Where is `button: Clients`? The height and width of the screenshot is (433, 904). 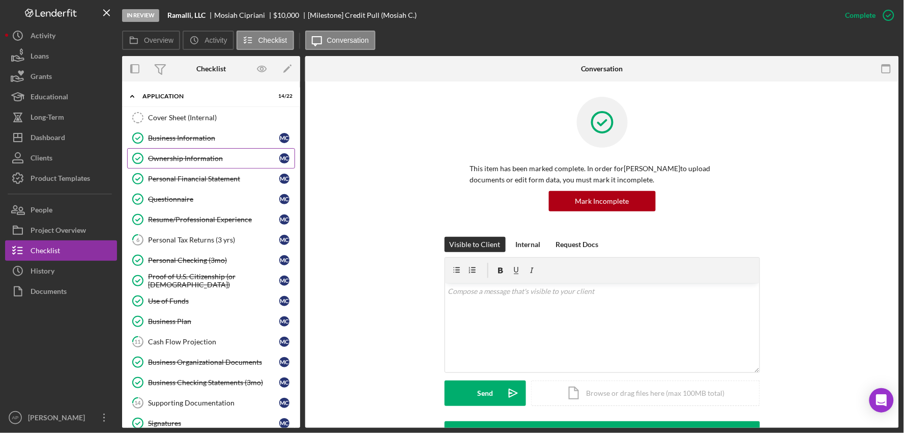
button: Clients is located at coordinates (61, 158).